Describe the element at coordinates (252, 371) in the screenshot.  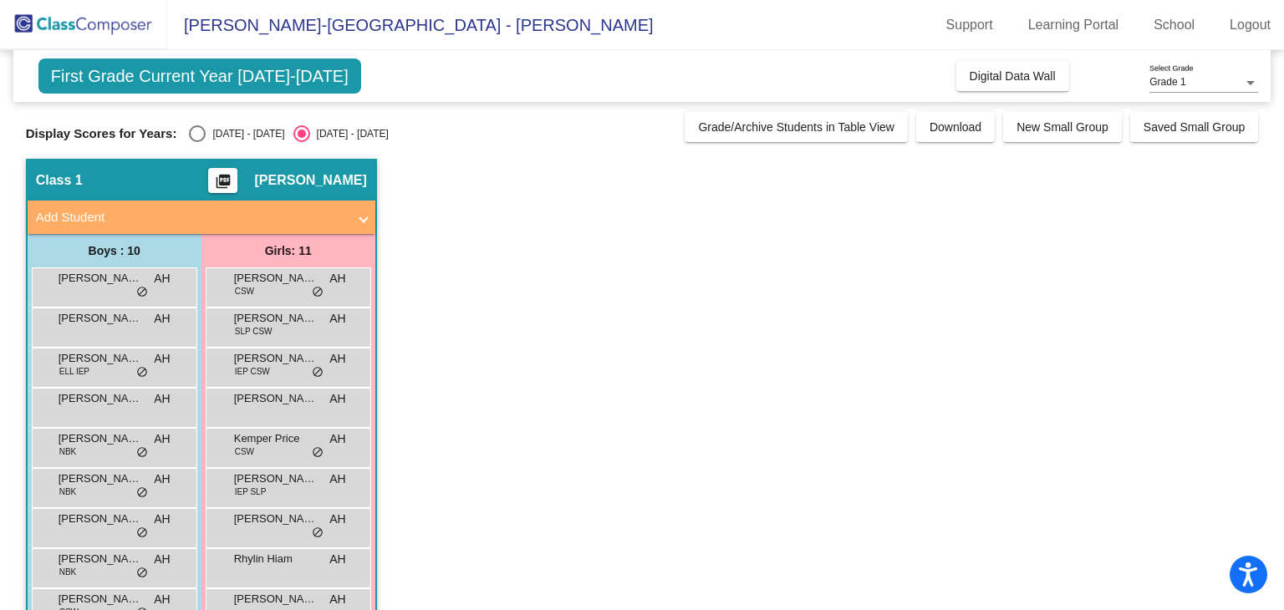
I see `span: IEP CSW` at that location.